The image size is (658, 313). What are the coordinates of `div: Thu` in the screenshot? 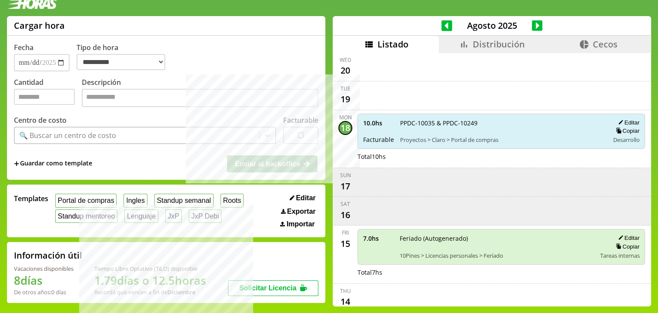 It's located at (345, 290).